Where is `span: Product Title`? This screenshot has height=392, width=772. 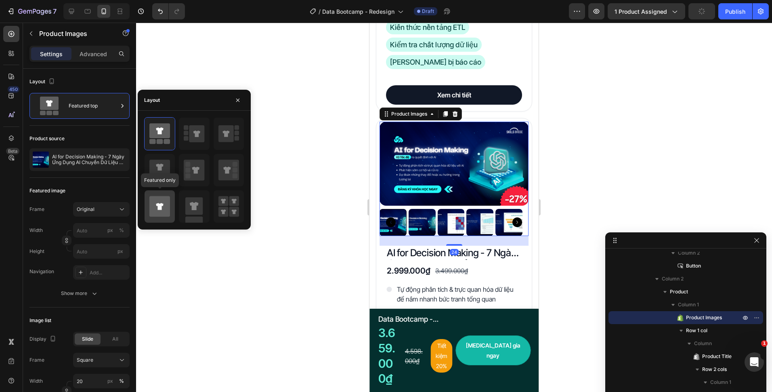
span: Product Title is located at coordinates (717, 356).